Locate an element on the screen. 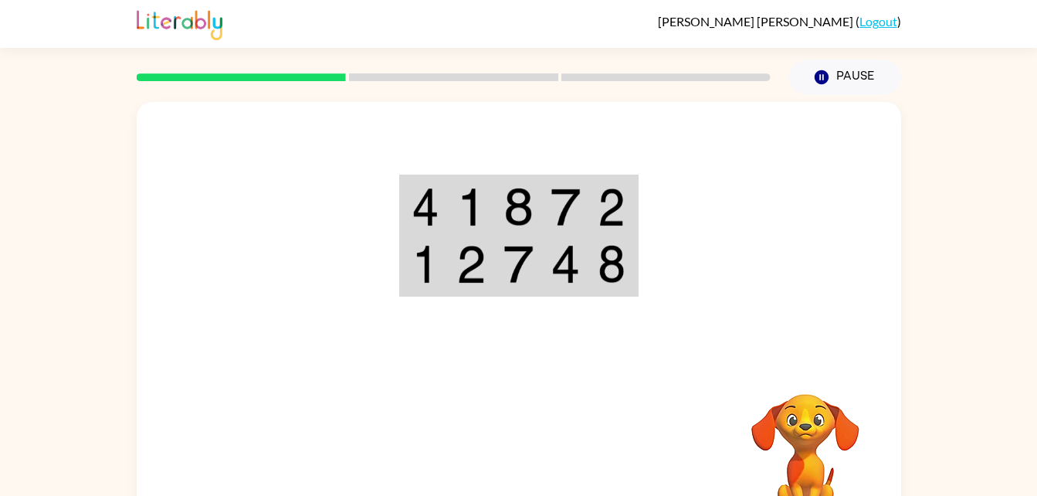  button: Pause is located at coordinates (845, 77).